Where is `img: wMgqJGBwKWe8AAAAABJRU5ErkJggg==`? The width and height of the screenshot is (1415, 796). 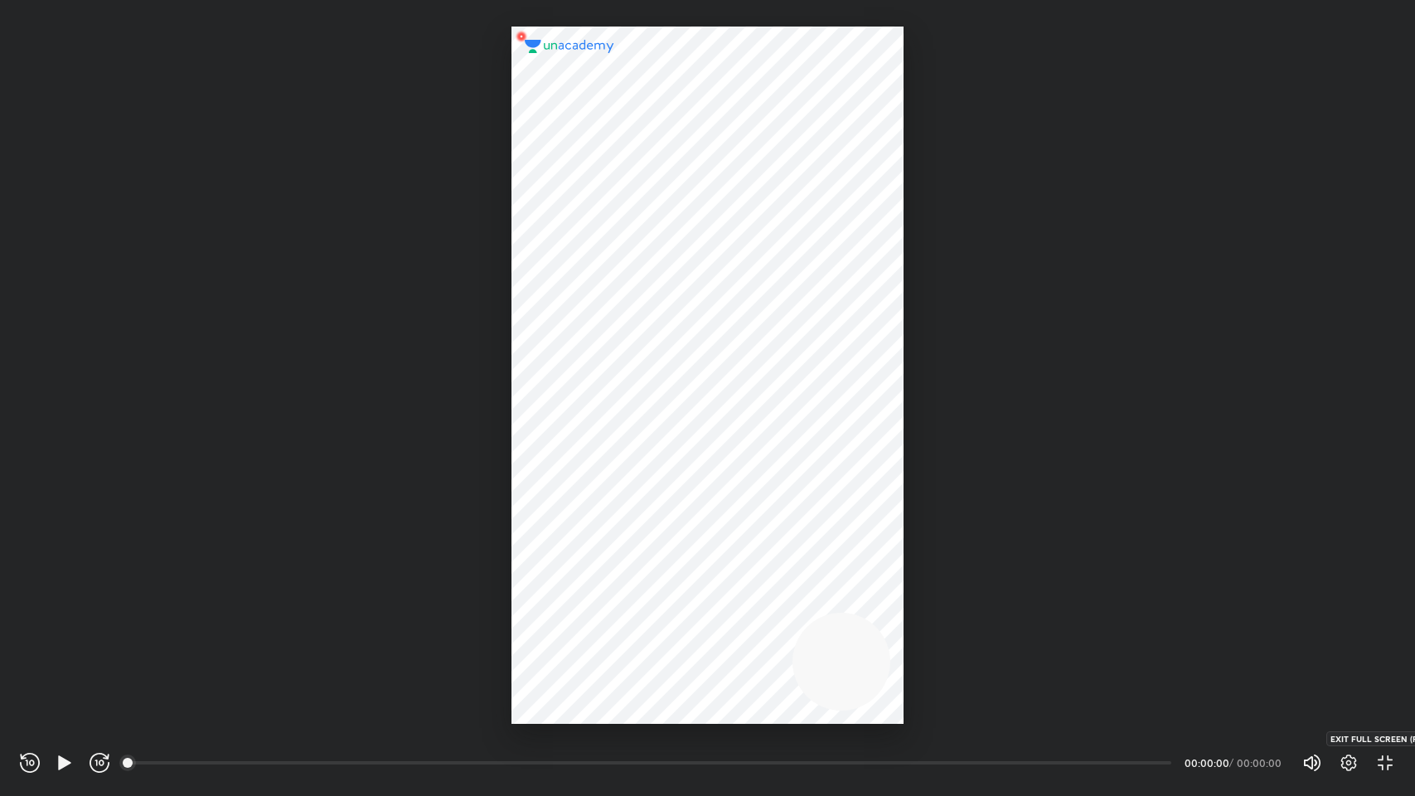 img: wMgqJGBwKWe8AAAAABJRU5ErkJggg== is located at coordinates (522, 36).